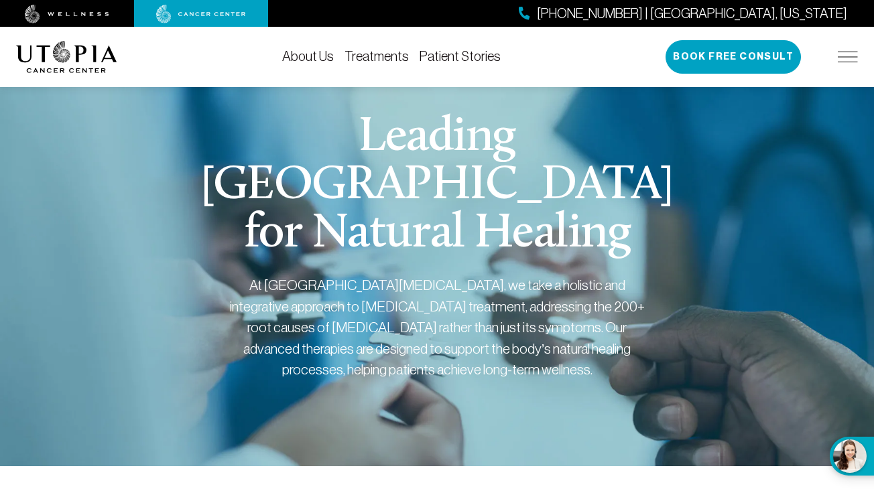 Image resolution: width=874 pixels, height=501 pixels. Describe the element at coordinates (848, 57) in the screenshot. I see `img: icon-hamburger` at that location.